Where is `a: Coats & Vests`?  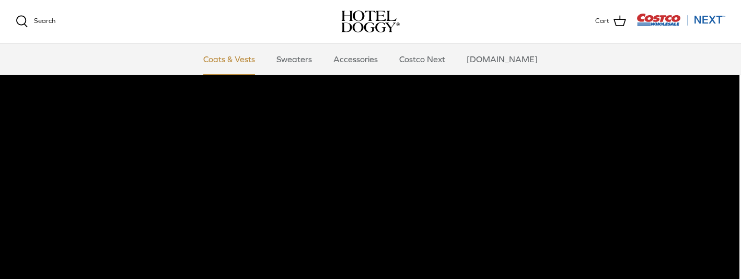
a: Coats & Vests is located at coordinates (229, 59).